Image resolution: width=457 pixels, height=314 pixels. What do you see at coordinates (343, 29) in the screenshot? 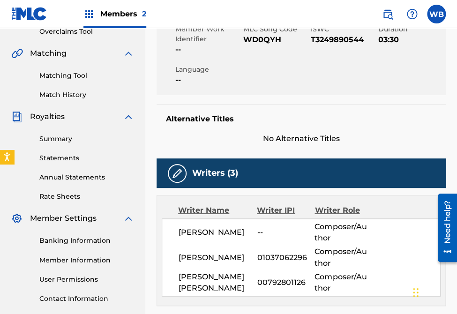
I see `span: ISWC` at bounding box center [343, 29].